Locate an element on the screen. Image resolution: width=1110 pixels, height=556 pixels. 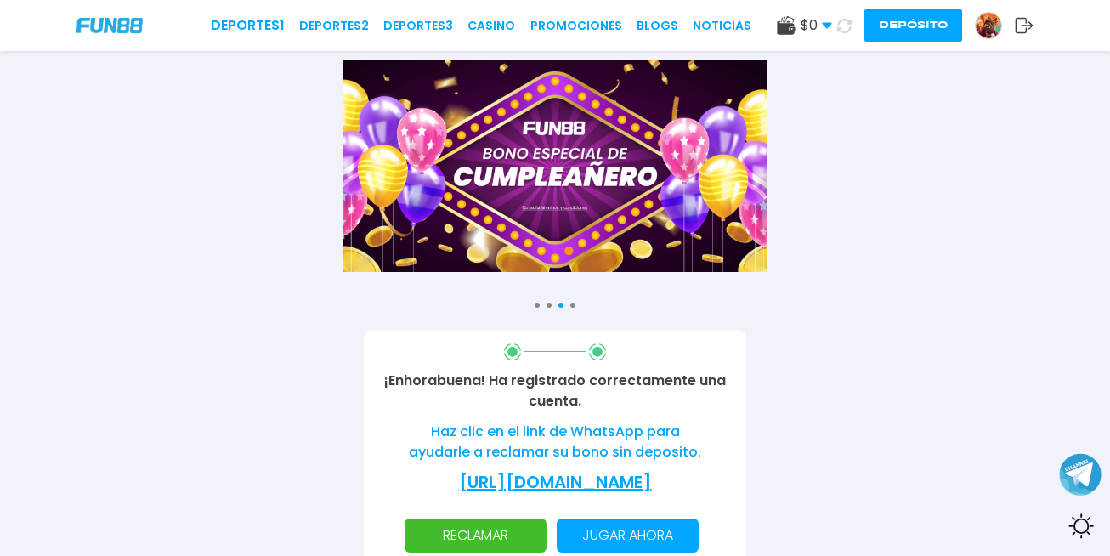
a: Promociones is located at coordinates (576, 25).